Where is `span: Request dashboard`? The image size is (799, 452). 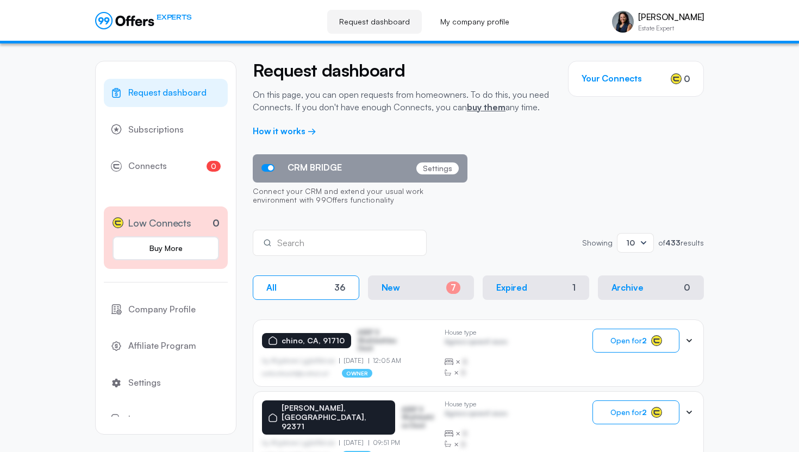
span: Request dashboard is located at coordinates (167, 93).